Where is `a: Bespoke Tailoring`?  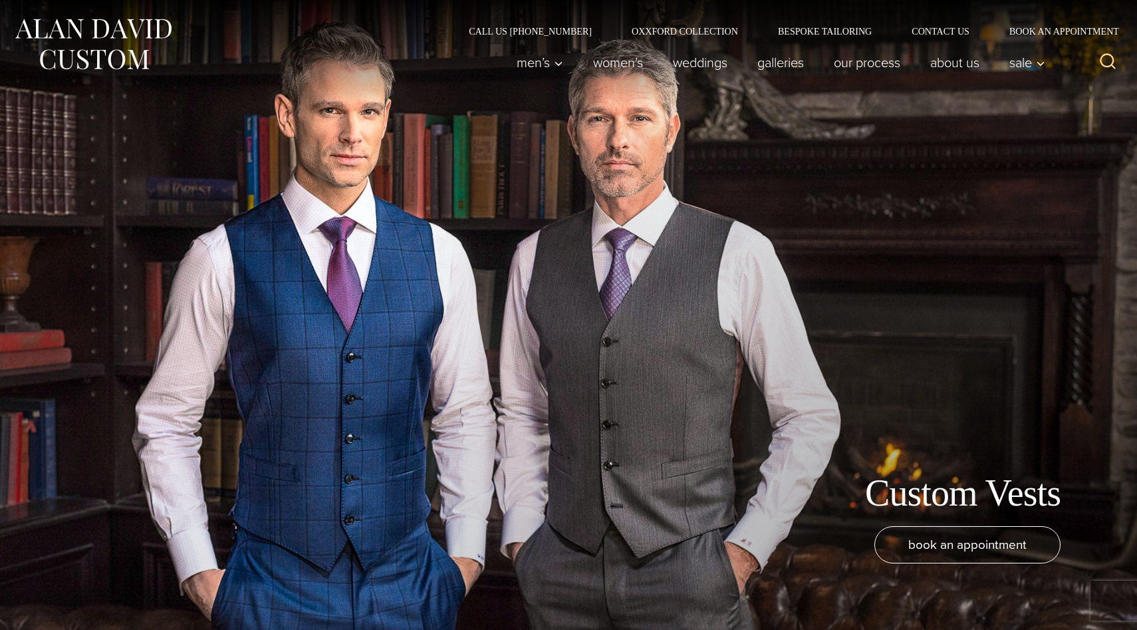
a: Bespoke Tailoring is located at coordinates (825, 31).